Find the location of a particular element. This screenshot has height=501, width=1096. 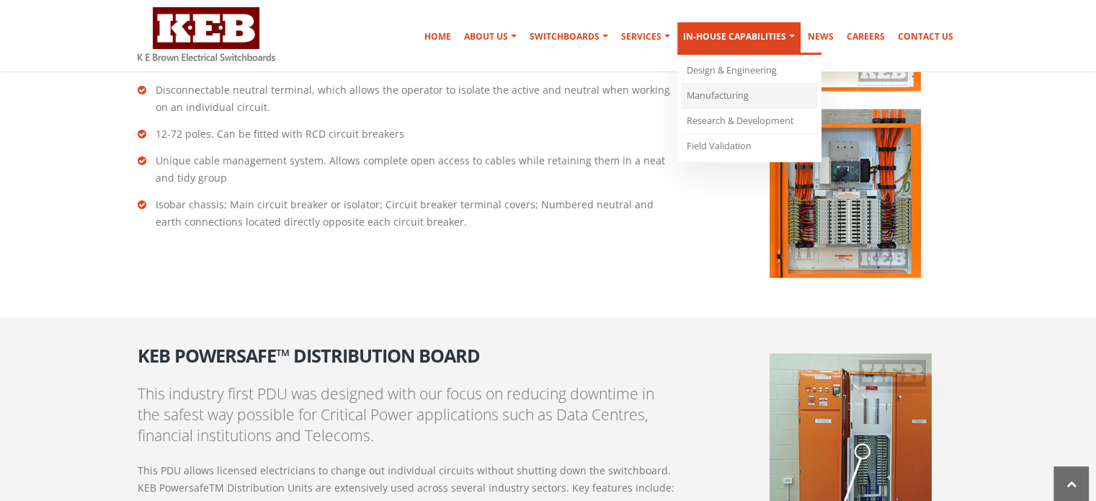

a: Services is located at coordinates (646, 37).